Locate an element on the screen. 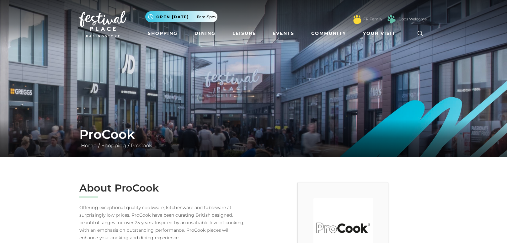 Image resolution: width=507 pixels, height=243 pixels. a: ProCook is located at coordinates (141, 145).